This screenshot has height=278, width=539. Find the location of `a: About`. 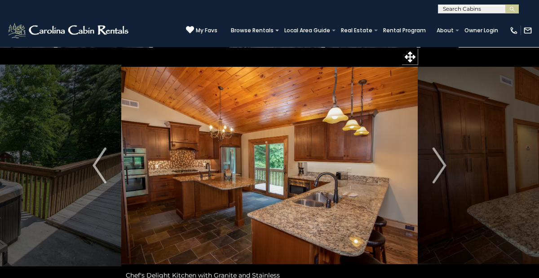

a: About is located at coordinates (445, 31).